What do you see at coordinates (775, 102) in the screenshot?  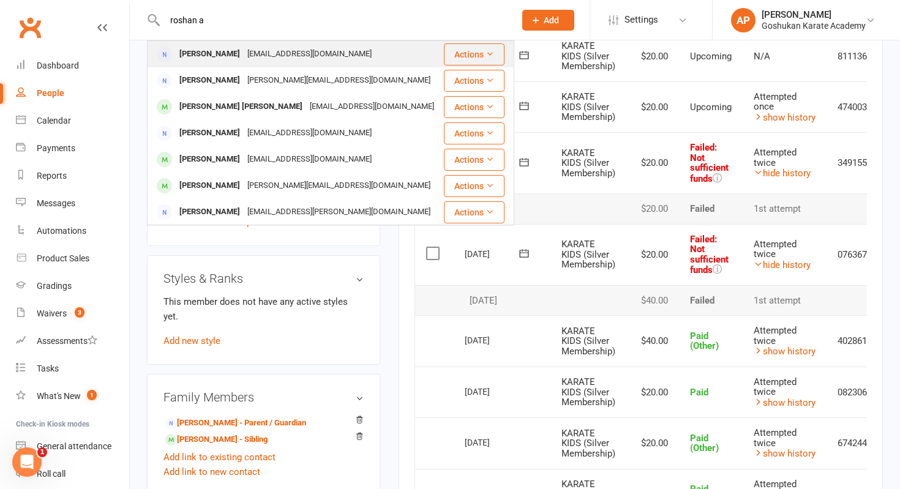 I see `span: Attempted once` at bounding box center [775, 102].